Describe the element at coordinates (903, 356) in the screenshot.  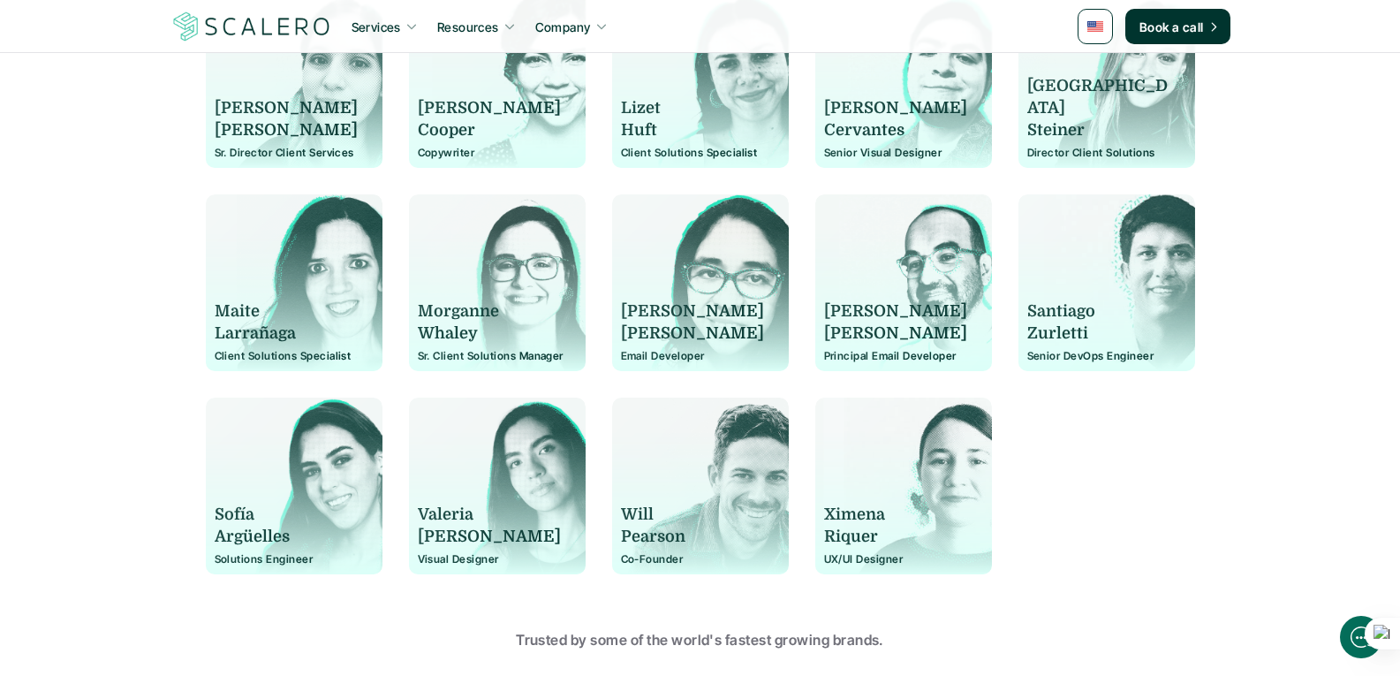
I see `p: Principal Email Developer` at that location.